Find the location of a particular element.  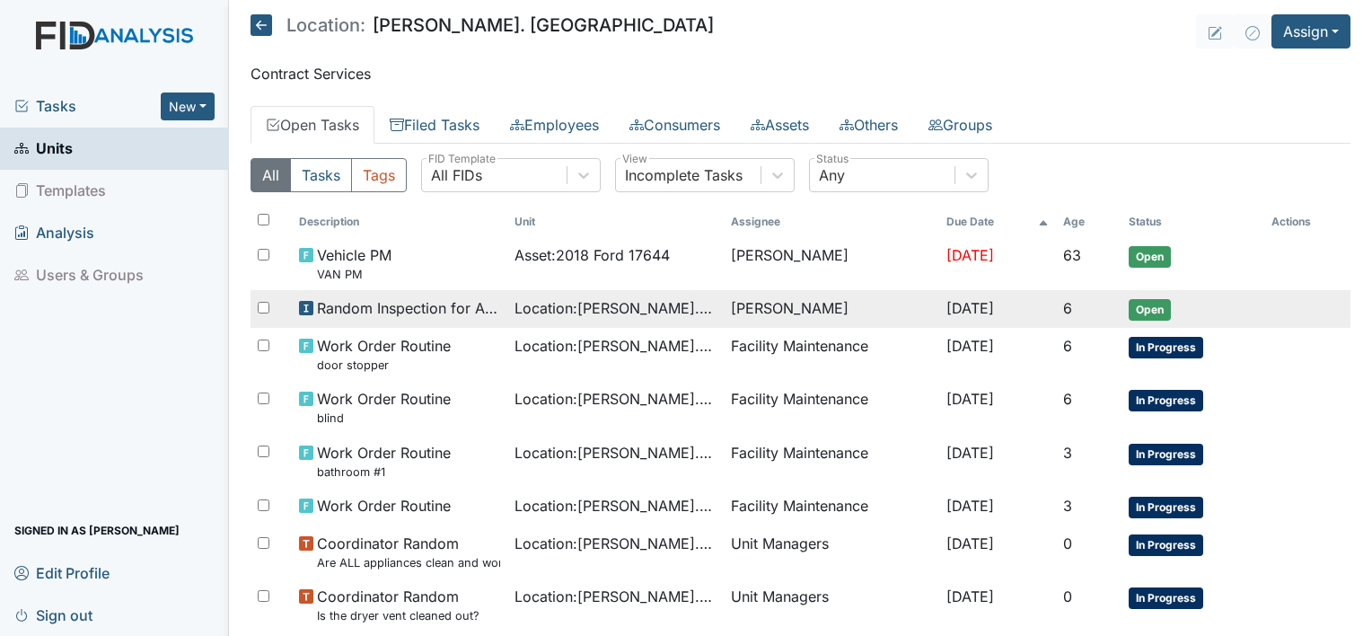

p: Contract Services is located at coordinates (800, 74).